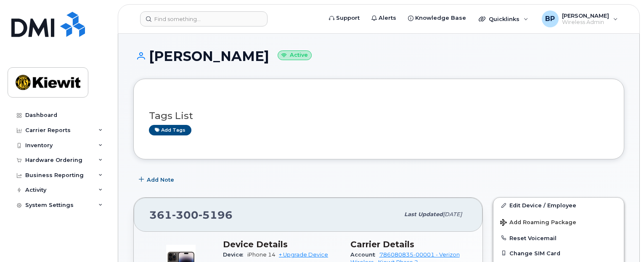 Image resolution: width=644 pixels, height=262 pixels. I want to click on button: Change SIM Card, so click(559, 253).